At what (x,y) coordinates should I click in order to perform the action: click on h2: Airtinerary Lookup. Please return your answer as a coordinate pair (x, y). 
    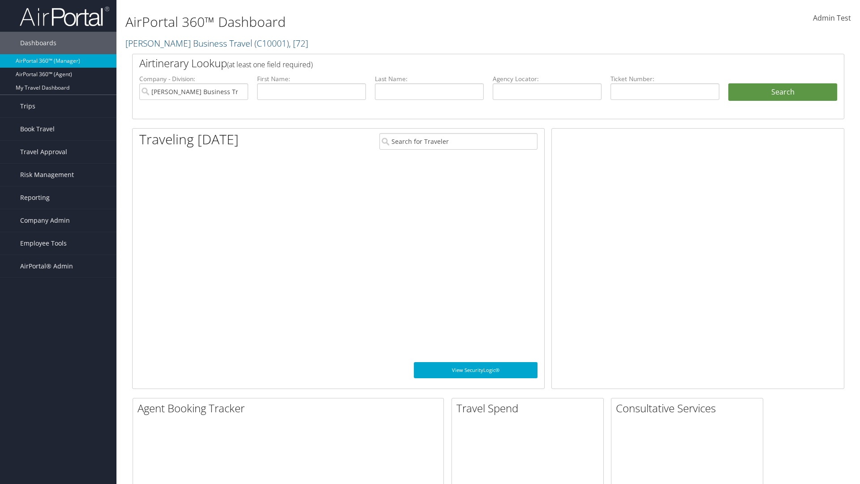
    Looking at the image, I should click on (459, 63).